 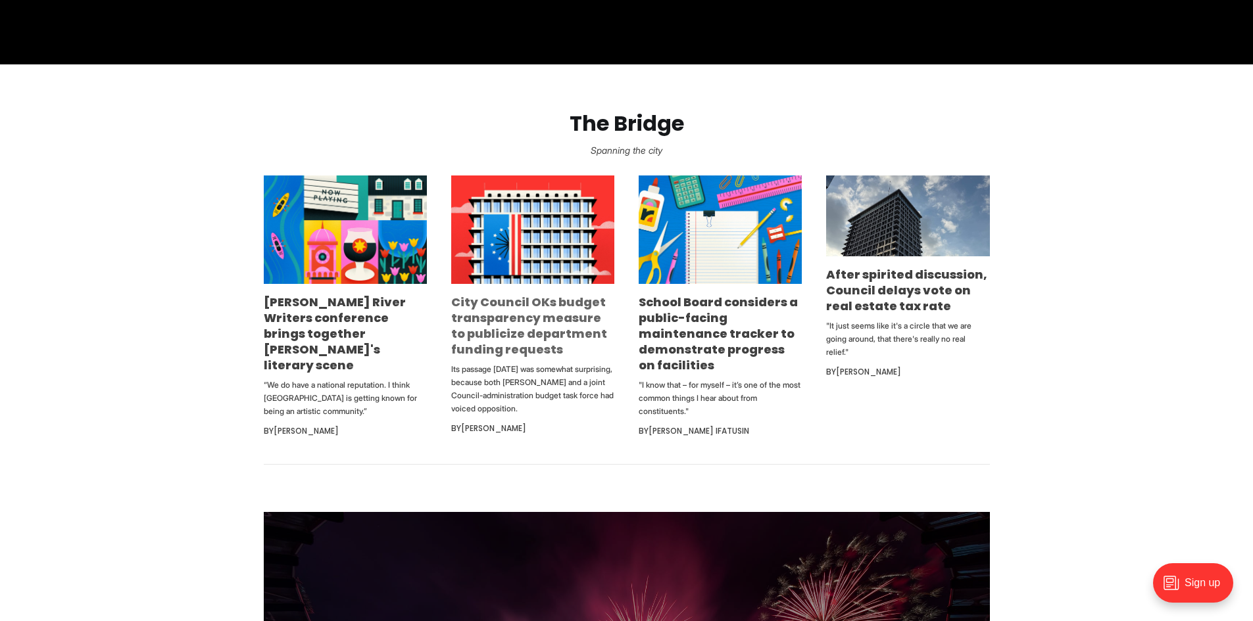 I want to click on h2: The Bridge, so click(x=626, y=124).